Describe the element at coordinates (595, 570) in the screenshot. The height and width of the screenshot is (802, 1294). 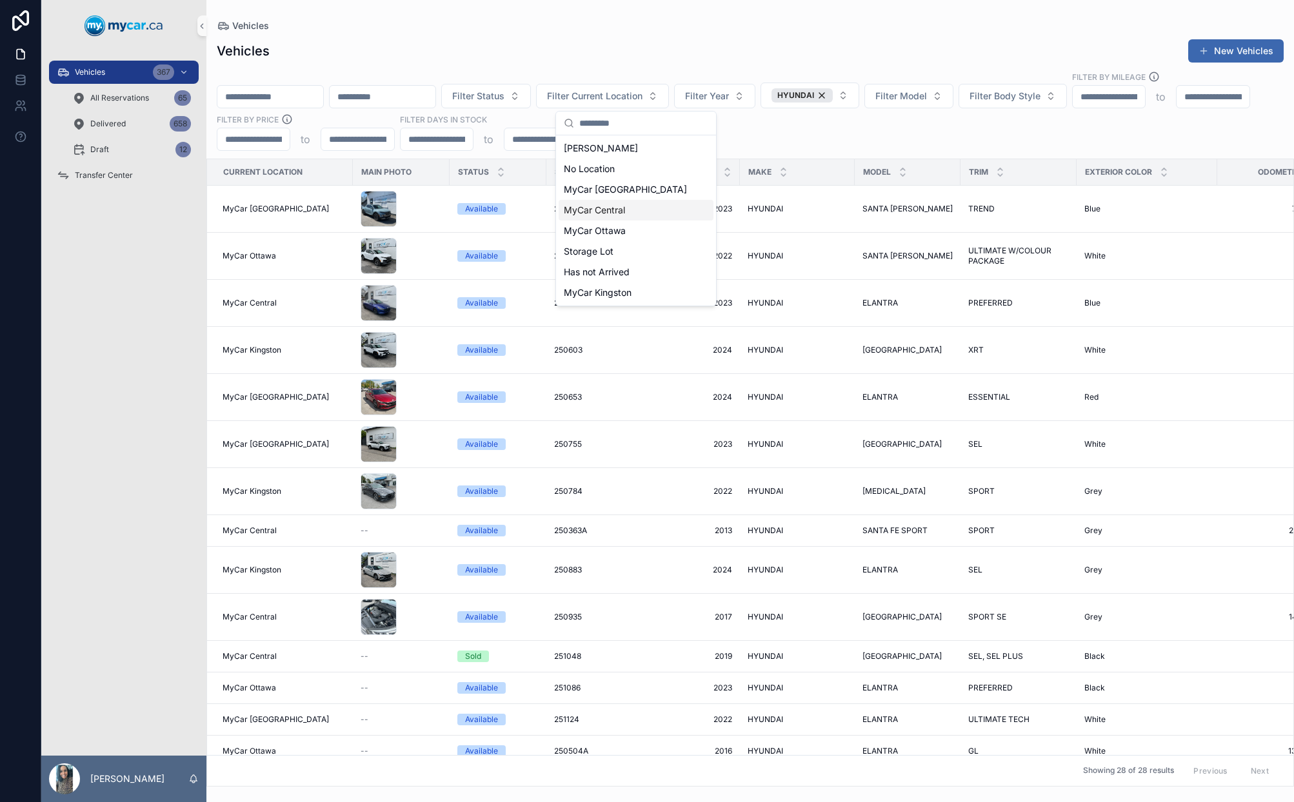
I see `a: 250883` at that location.